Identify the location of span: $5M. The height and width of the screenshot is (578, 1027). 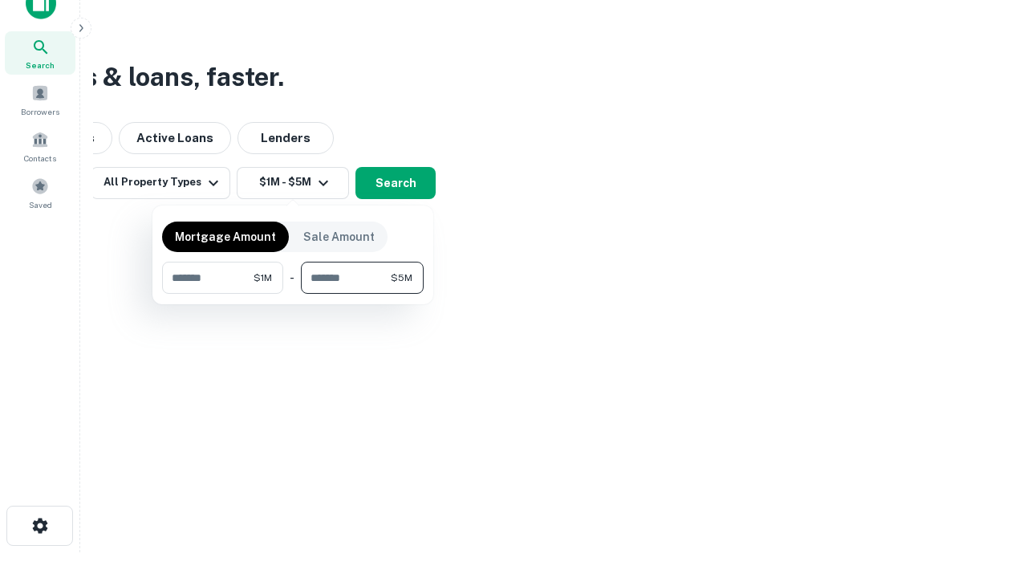
(401, 278).